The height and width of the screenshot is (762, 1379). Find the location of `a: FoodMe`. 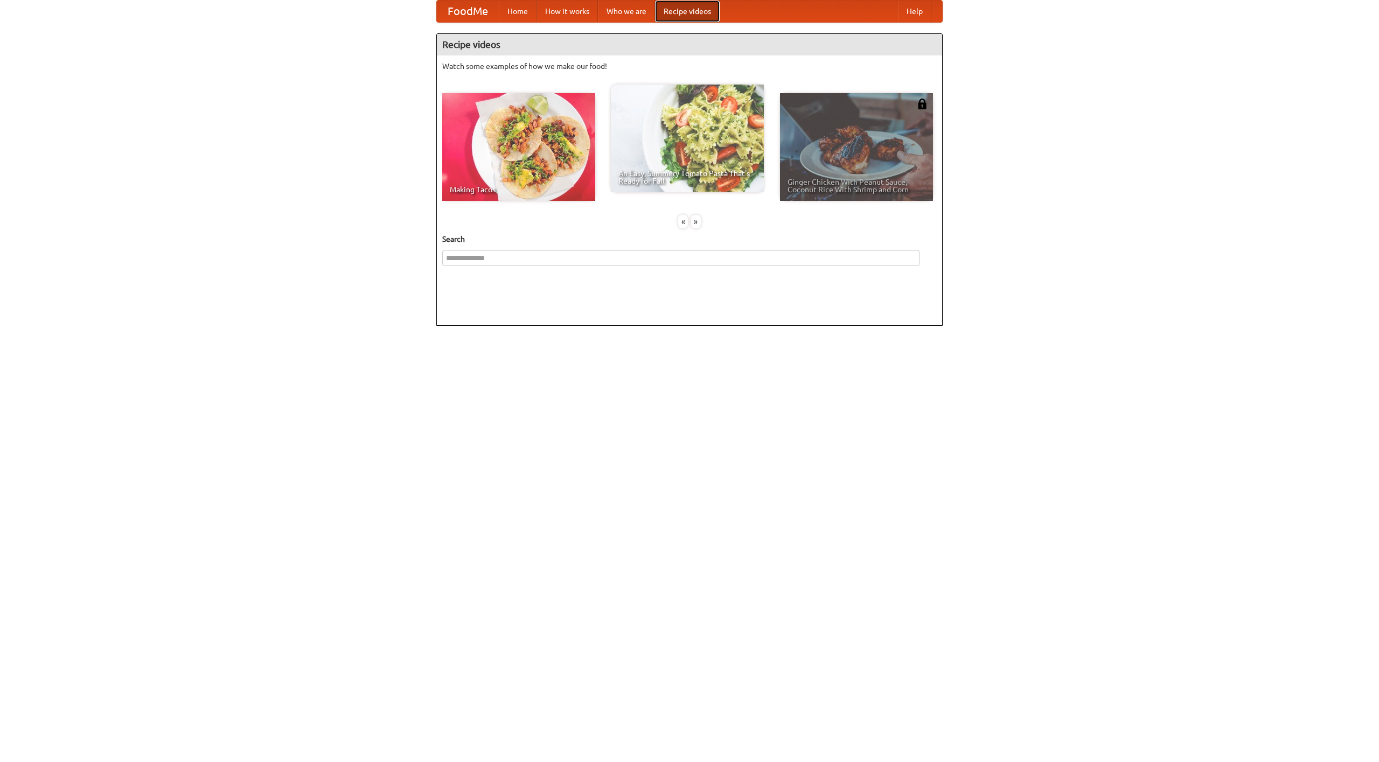

a: FoodMe is located at coordinates (468, 11).